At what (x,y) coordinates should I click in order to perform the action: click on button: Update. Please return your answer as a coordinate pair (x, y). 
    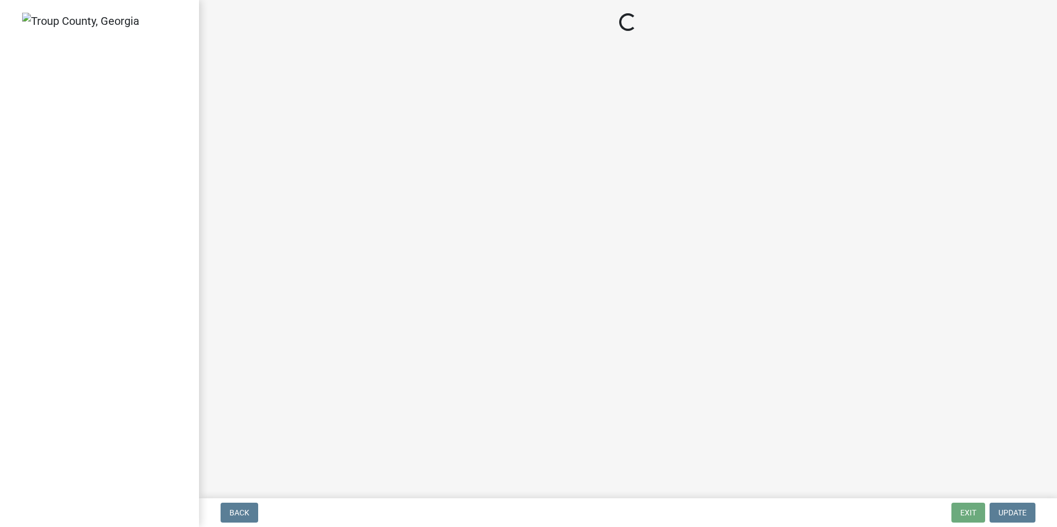
    Looking at the image, I should click on (1012, 513).